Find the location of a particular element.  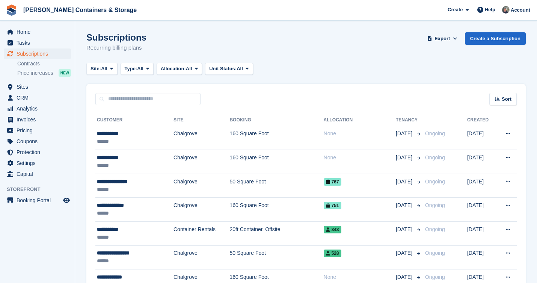

th: Customer is located at coordinates (134, 120).